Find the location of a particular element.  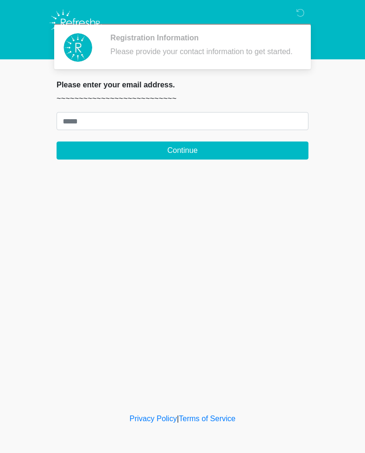

h2: Please enter your email address. is located at coordinates (182, 85).